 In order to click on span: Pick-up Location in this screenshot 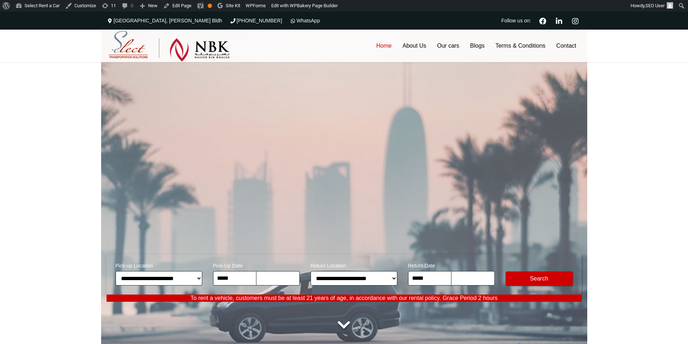, I will do `click(159, 265)`.